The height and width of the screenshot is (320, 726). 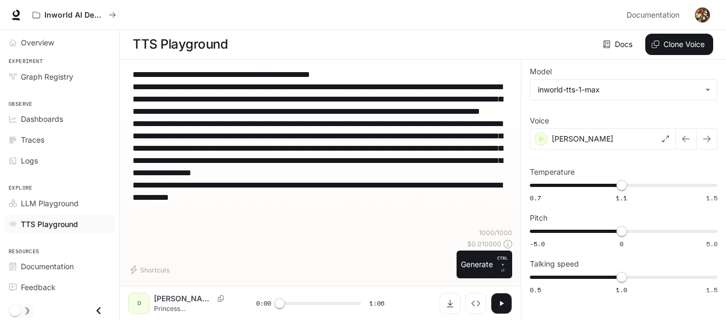 What do you see at coordinates (38, 287) in the screenshot?
I see `span: Feedback` at bounding box center [38, 287].